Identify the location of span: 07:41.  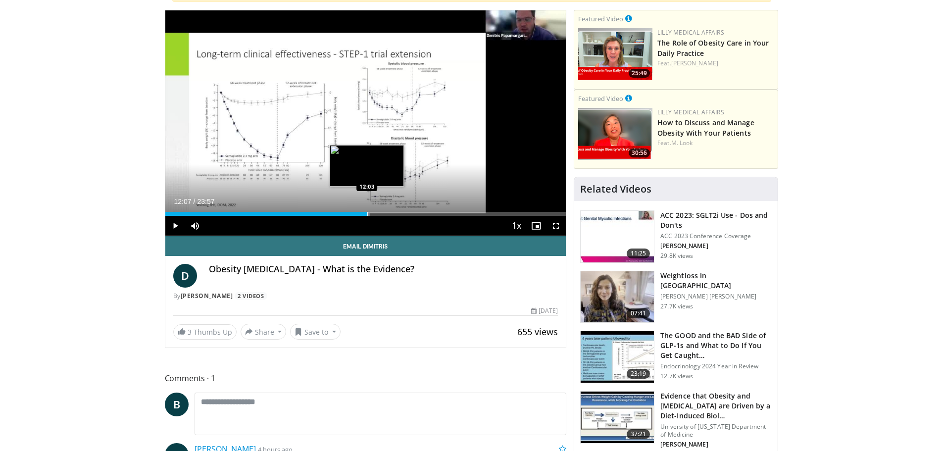
(639, 313).